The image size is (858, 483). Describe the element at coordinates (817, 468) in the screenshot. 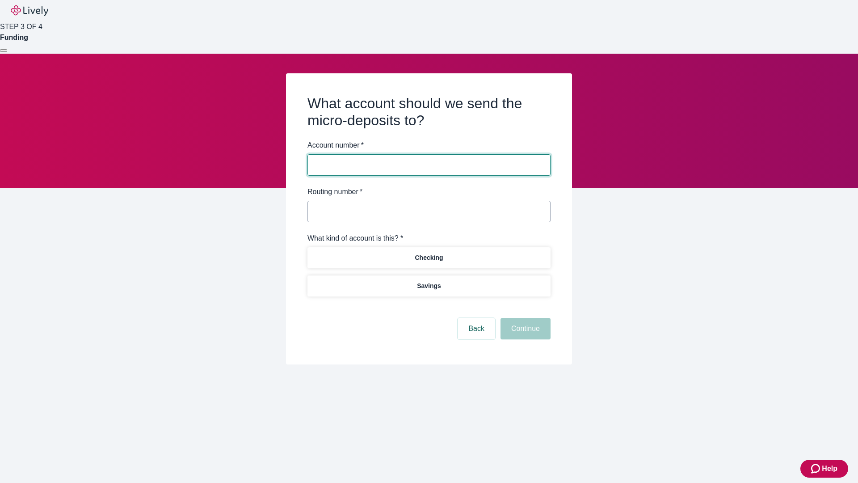

I see `svg: Zendesk support icon` at that location.